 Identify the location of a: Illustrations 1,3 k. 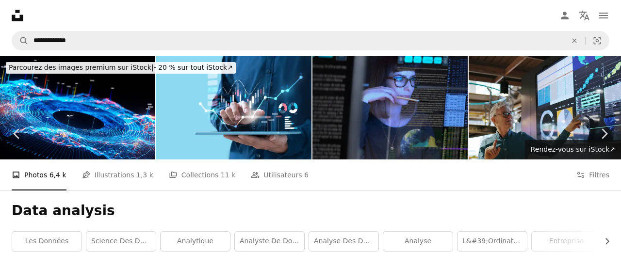
(117, 175).